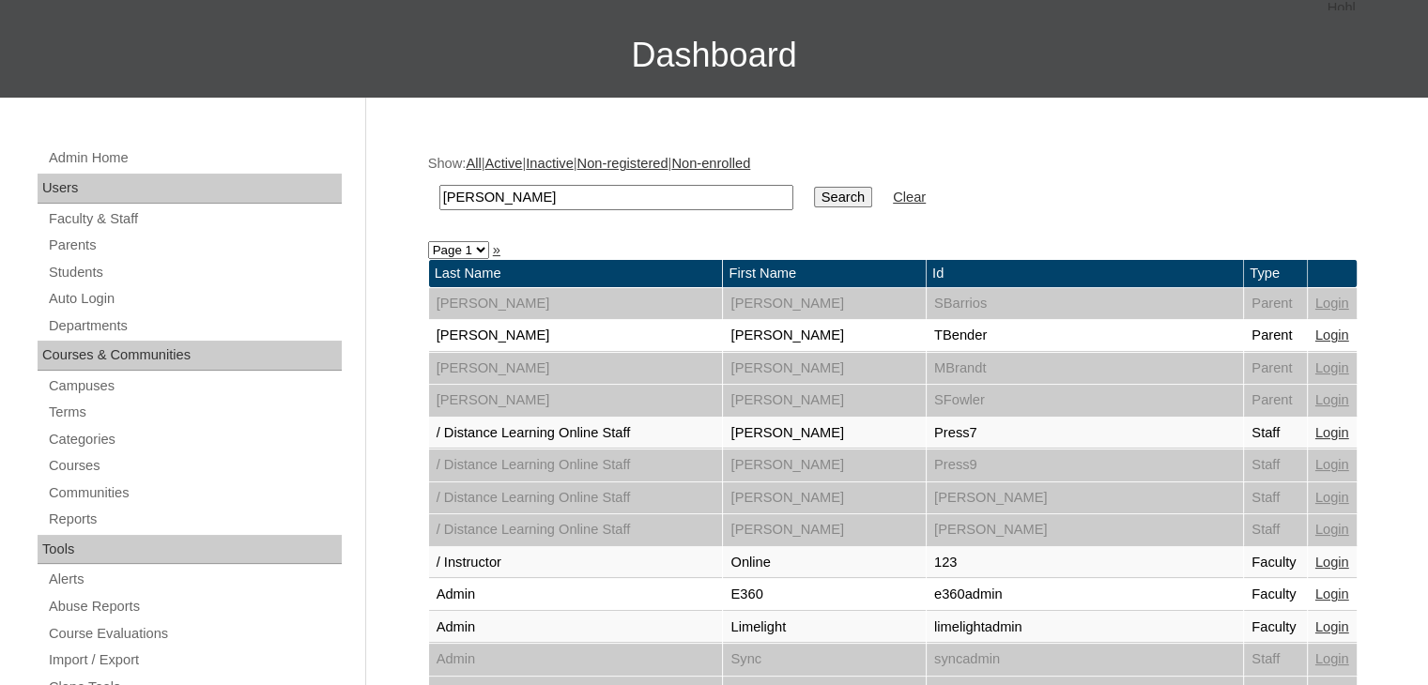  I want to click on td: Online, so click(823, 563).